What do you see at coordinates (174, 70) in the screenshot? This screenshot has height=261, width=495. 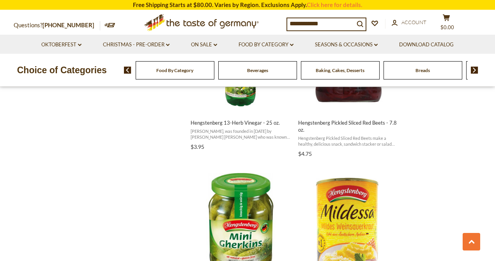 I see `span: Food By Category` at bounding box center [174, 70].